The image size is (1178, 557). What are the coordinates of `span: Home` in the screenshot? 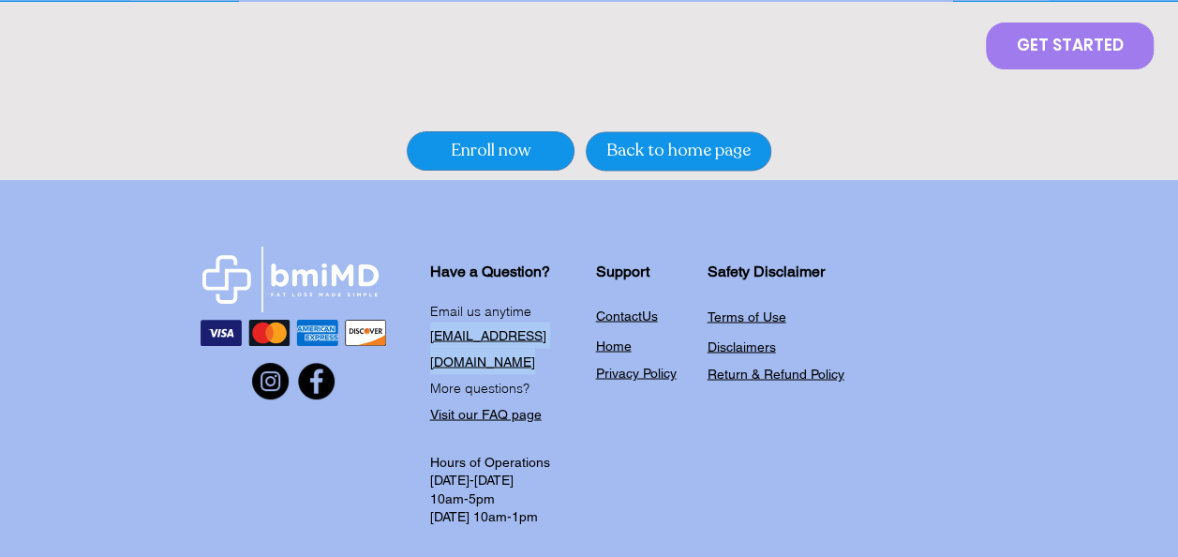 It's located at (614, 345).